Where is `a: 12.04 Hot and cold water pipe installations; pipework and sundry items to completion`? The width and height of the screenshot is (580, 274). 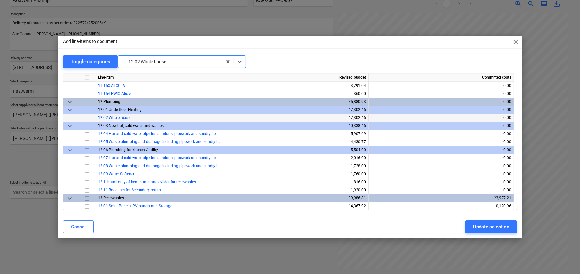
a: 12.04 Hot and cold water pipe installations; pipework and sundry items to completion is located at coordinates (172, 134).